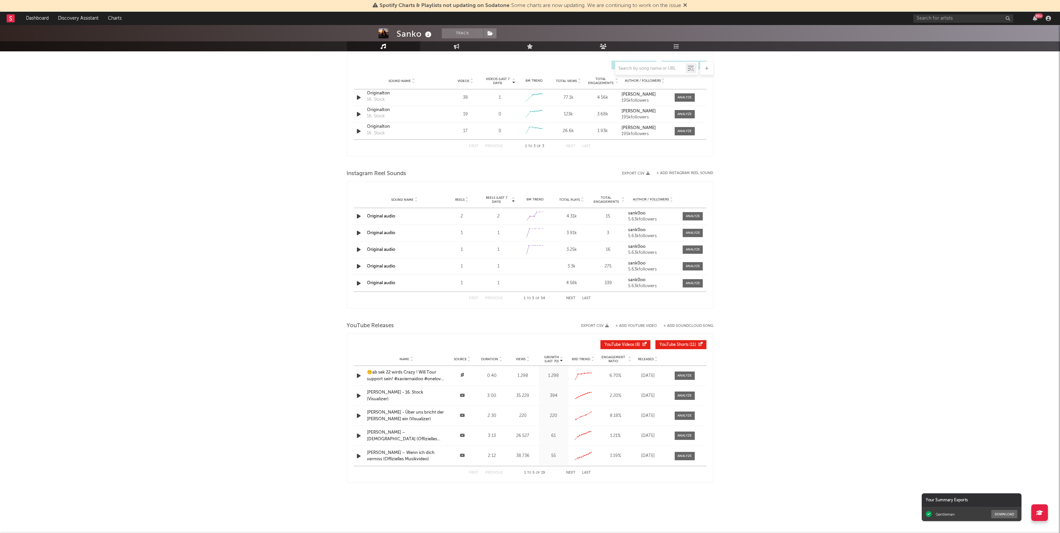 The image size is (1060, 533). Describe the element at coordinates (651, 199) in the screenshot. I see `span: Author / Followers` at that location.